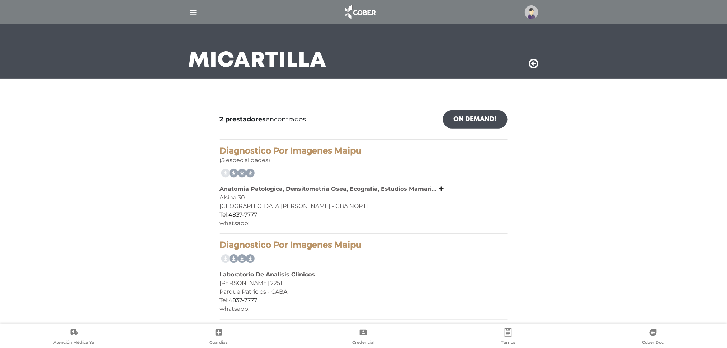  I want to click on img: profile-placeholder.svg, so click(531, 12).